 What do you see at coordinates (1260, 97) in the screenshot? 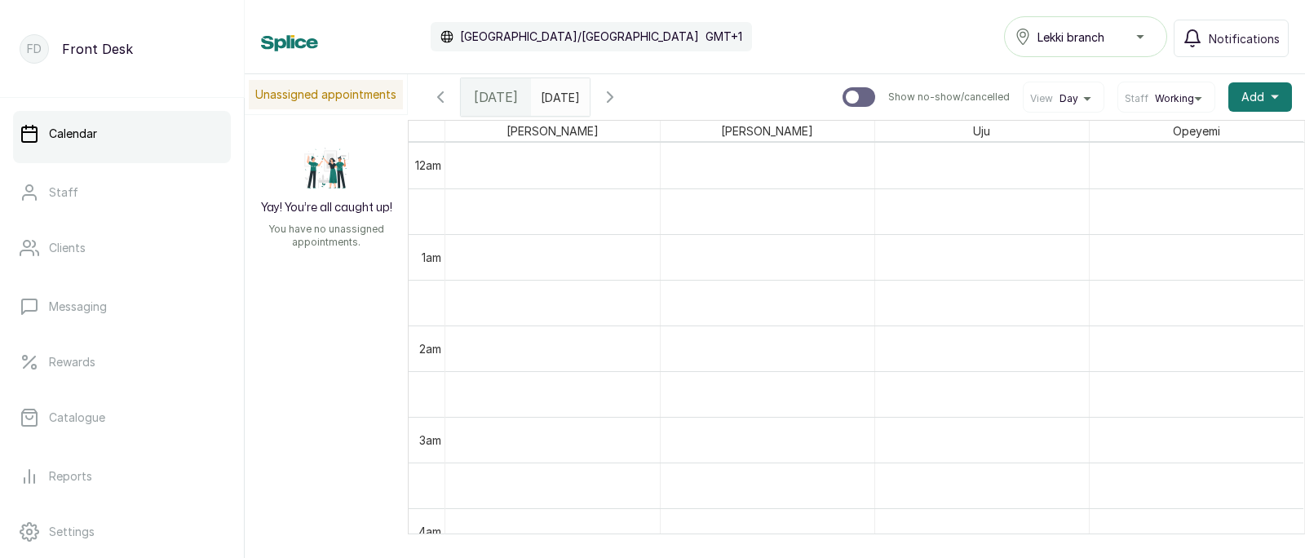
I see `button: Add` at bounding box center [1260, 97].